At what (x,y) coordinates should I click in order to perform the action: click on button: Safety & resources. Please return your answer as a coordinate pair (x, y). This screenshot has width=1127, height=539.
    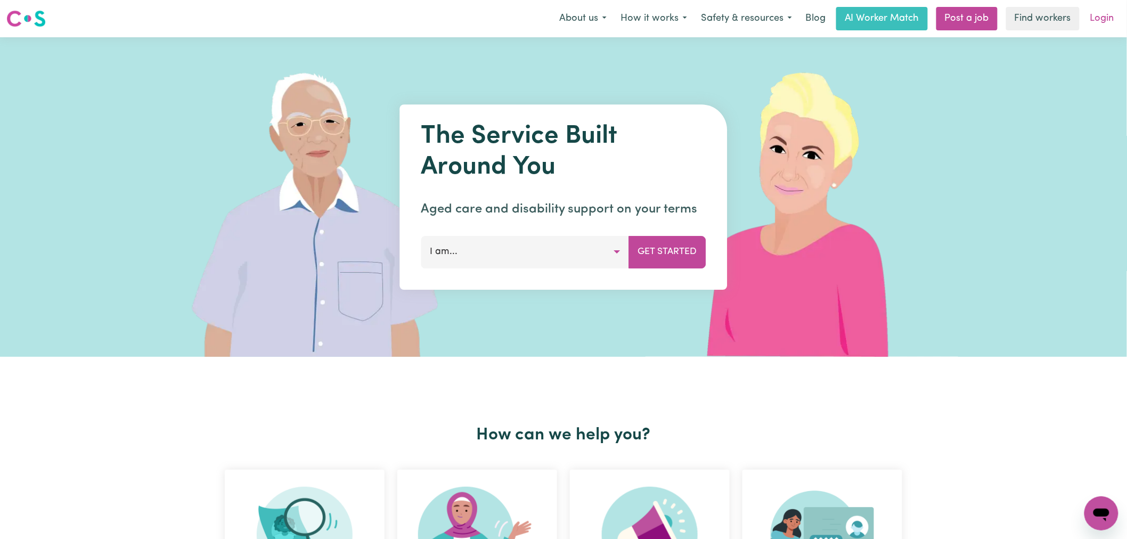
    Looking at the image, I should click on (746, 19).